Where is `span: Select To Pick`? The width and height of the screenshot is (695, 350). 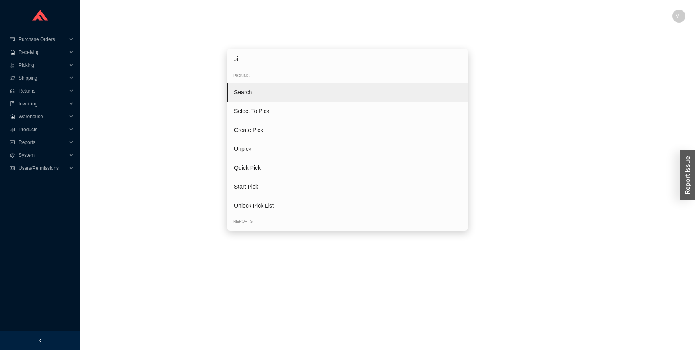 span: Select To Pick is located at coordinates (252, 111).